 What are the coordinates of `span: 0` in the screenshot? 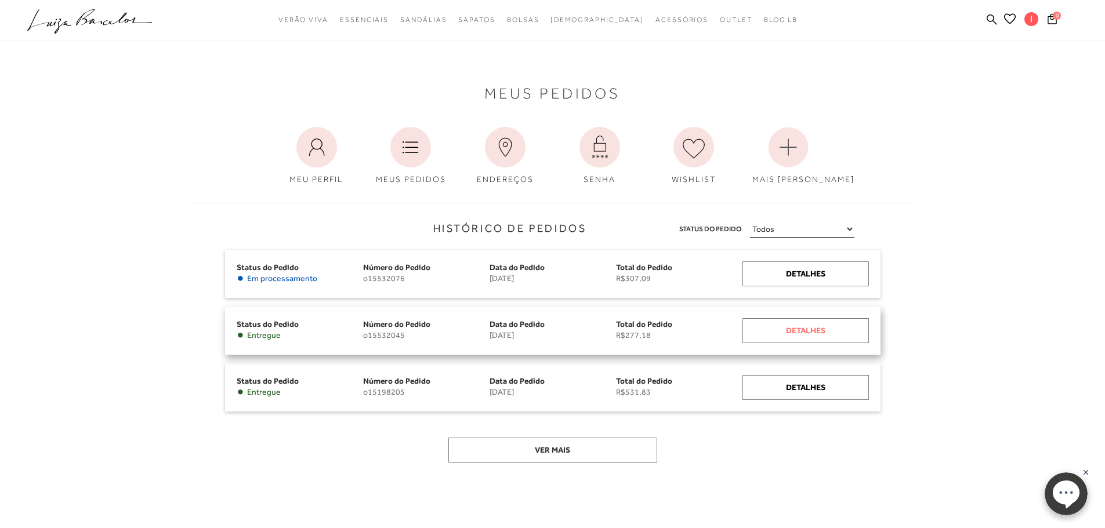 It's located at (1057, 16).